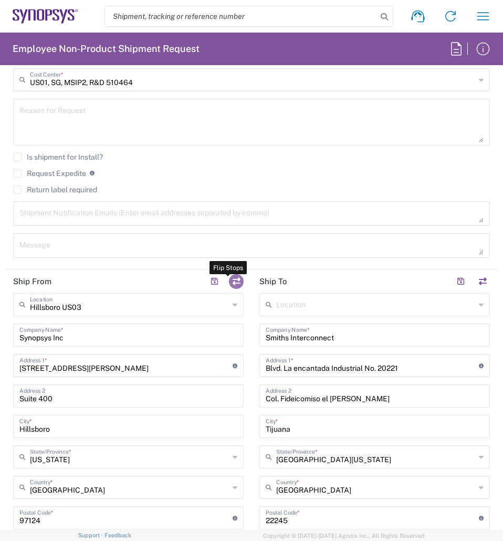 The height and width of the screenshot is (541, 503). Describe the element at coordinates (106, 49) in the screenshot. I see `h2: Employee Non-Product Shipment Request` at that location.